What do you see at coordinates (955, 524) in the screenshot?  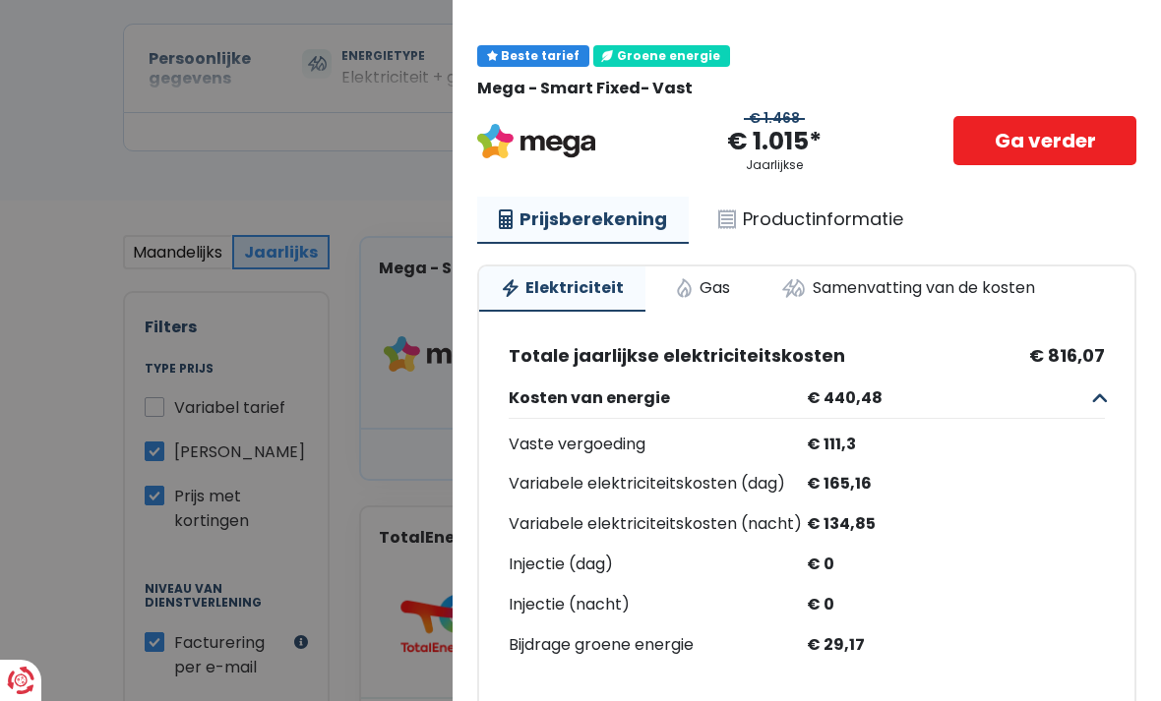 I see `div: € 134,85` at bounding box center [955, 524].